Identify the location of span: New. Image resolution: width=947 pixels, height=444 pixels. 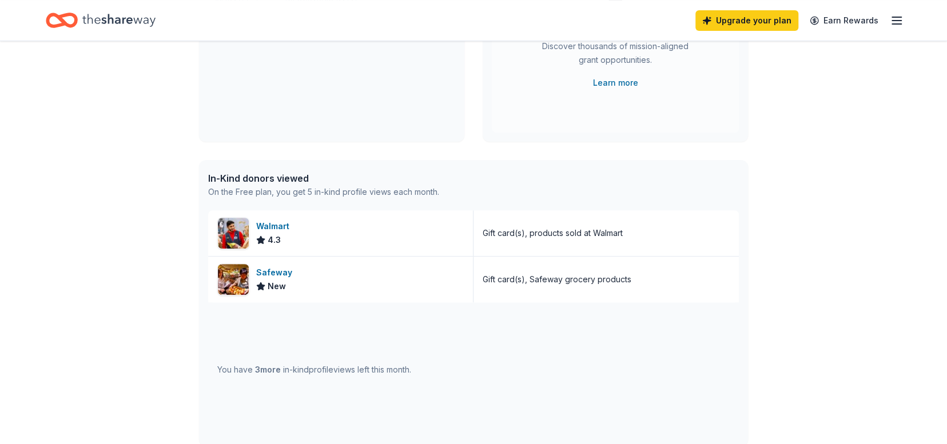
(277, 286).